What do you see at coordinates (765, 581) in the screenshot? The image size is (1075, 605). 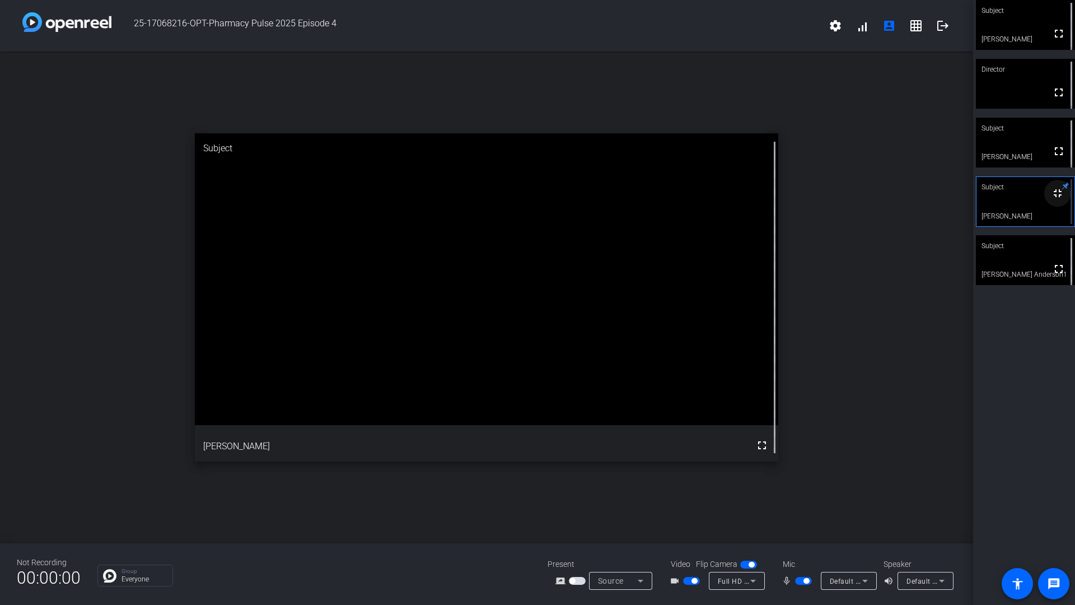 I see `span: Full HD webcam (1bcf:2284)` at bounding box center [765, 581].